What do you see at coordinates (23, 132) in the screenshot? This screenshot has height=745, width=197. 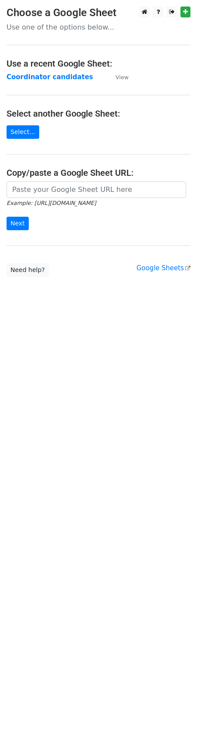 I see `a: Select...` at bounding box center [23, 132].